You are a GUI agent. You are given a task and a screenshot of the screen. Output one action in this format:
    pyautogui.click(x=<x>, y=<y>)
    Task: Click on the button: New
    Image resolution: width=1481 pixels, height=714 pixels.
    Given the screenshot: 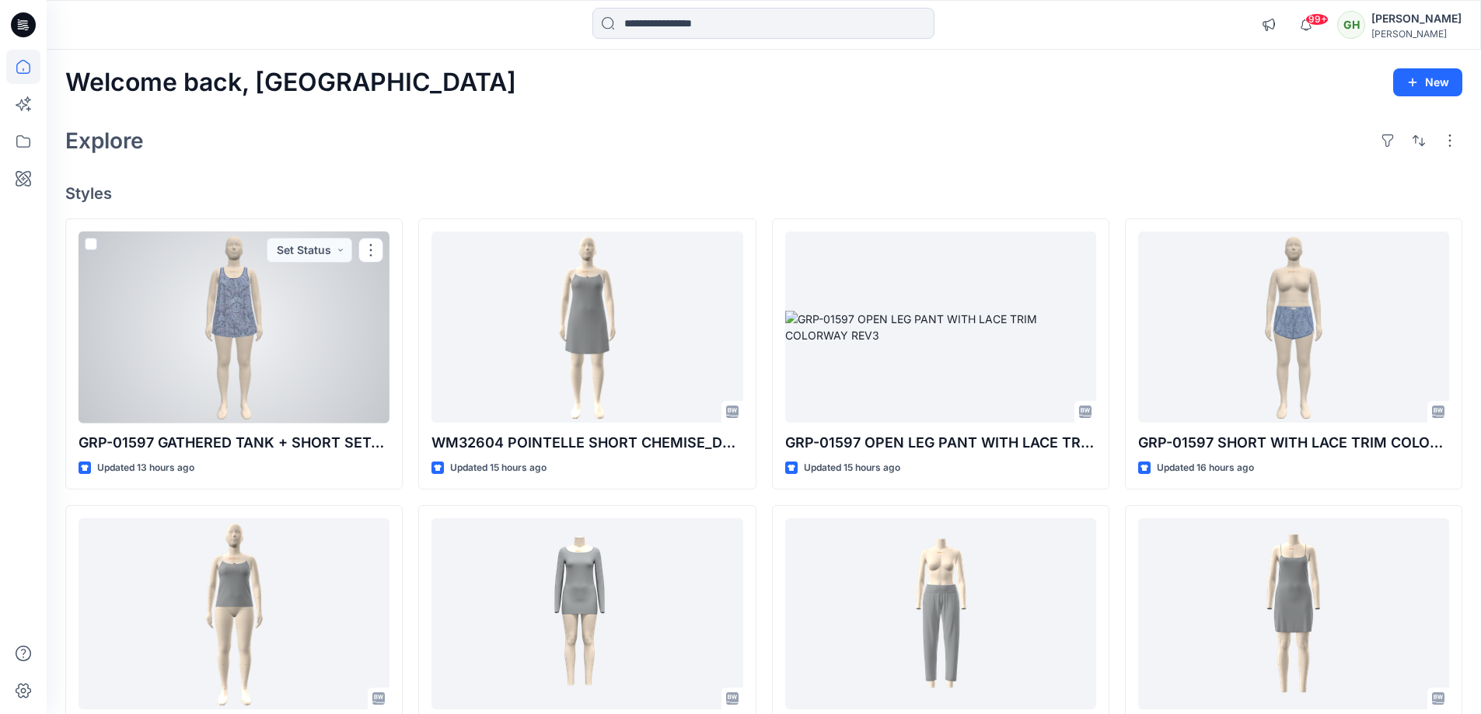 What is the action you would take?
    pyautogui.click(x=1427, y=82)
    